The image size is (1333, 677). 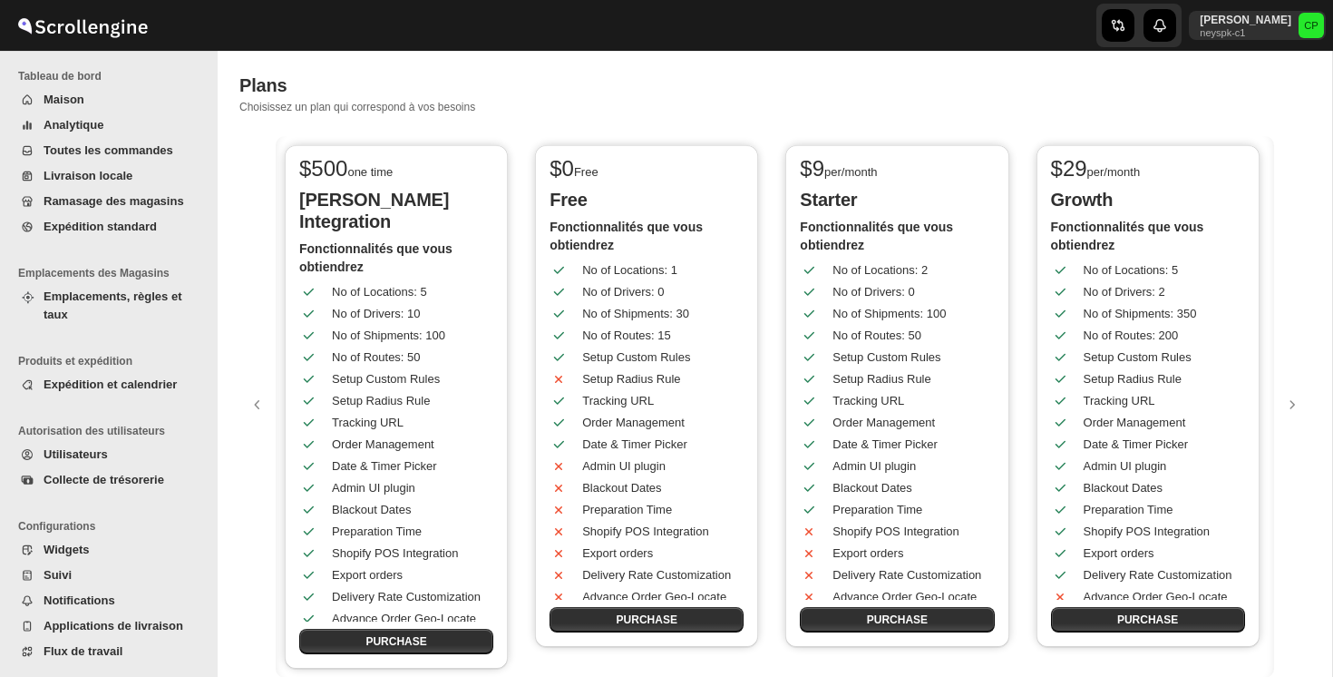 What do you see at coordinates (104, 125) in the screenshot?
I see `button: Analytique` at bounding box center [104, 125].